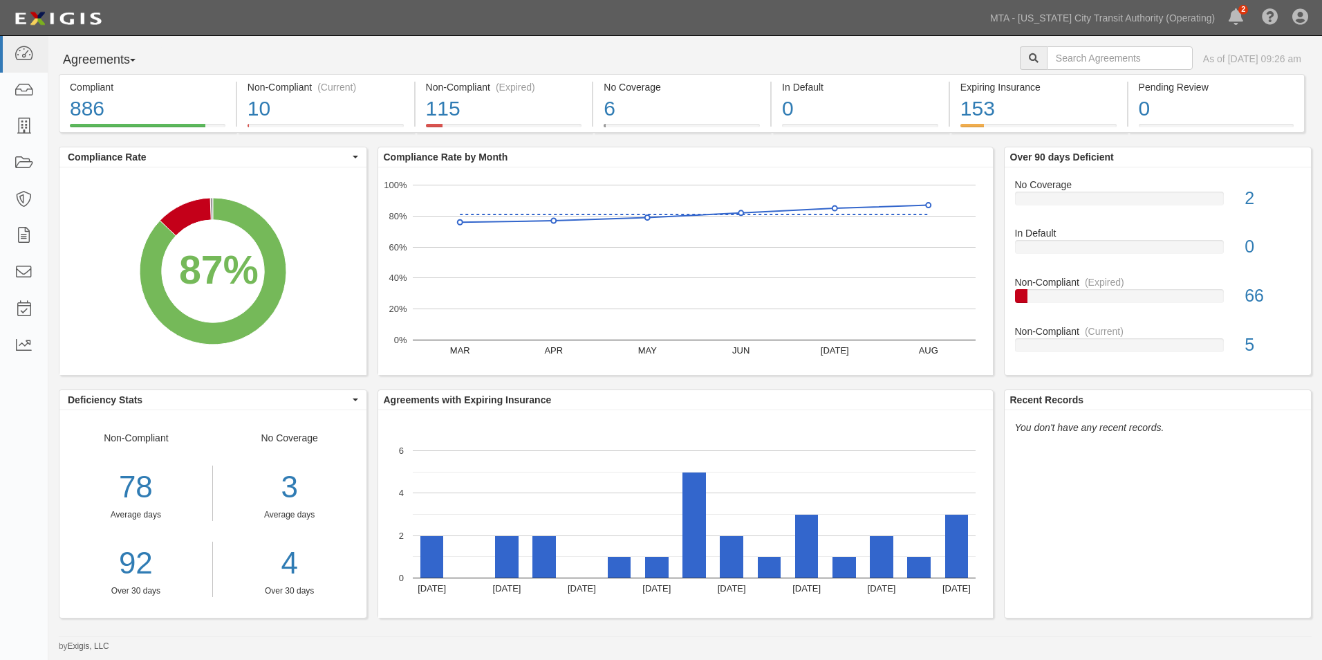 The image size is (1322, 660). I want to click on i: Help Center - Complianz, so click(1270, 18).